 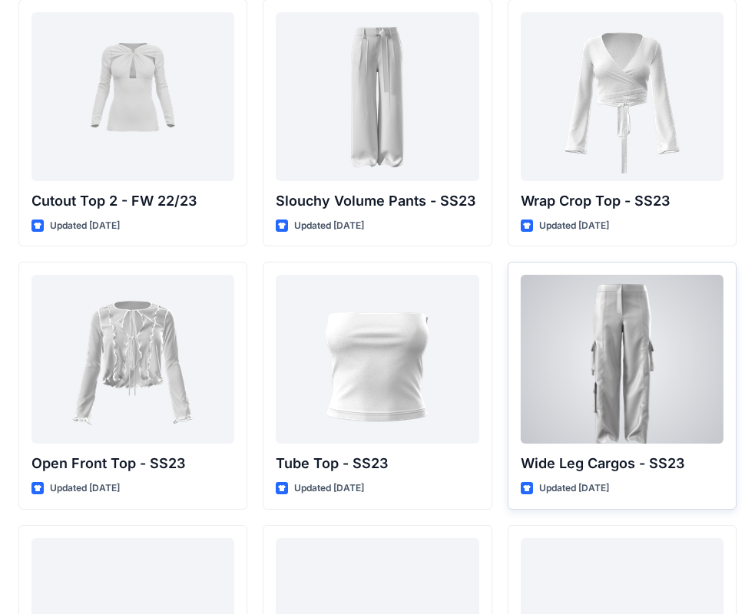 I want to click on a: Tube Top - SS23, so click(x=377, y=359).